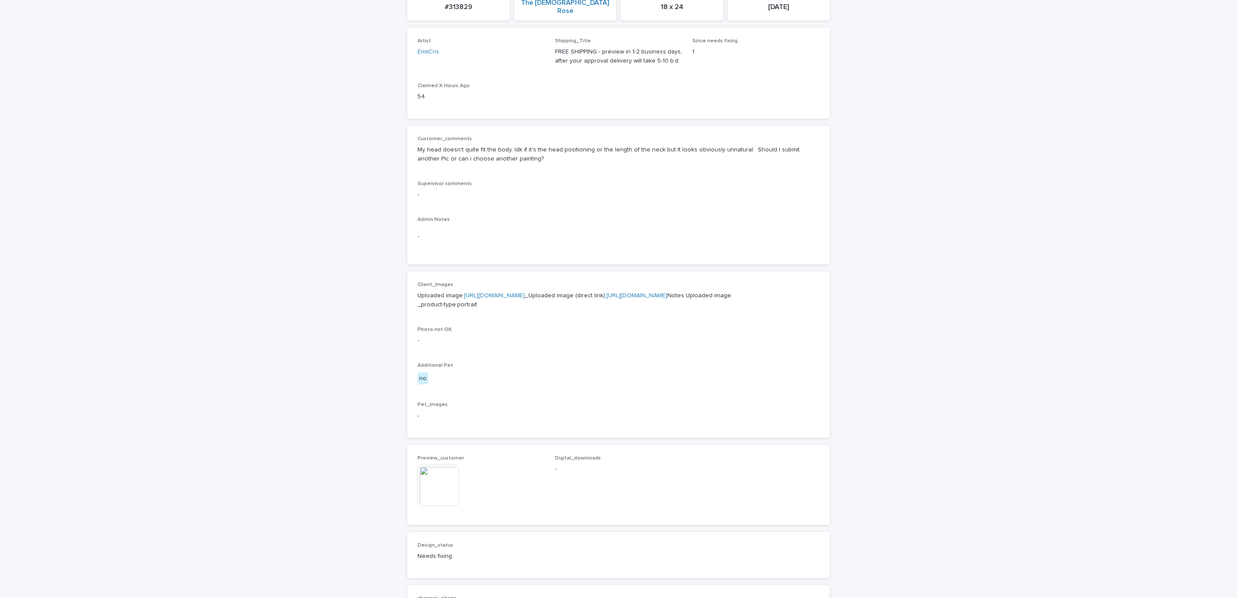 The width and height of the screenshot is (1237, 598). Describe the element at coordinates (445, 184) in the screenshot. I see `span: Supervisor comments` at that location.